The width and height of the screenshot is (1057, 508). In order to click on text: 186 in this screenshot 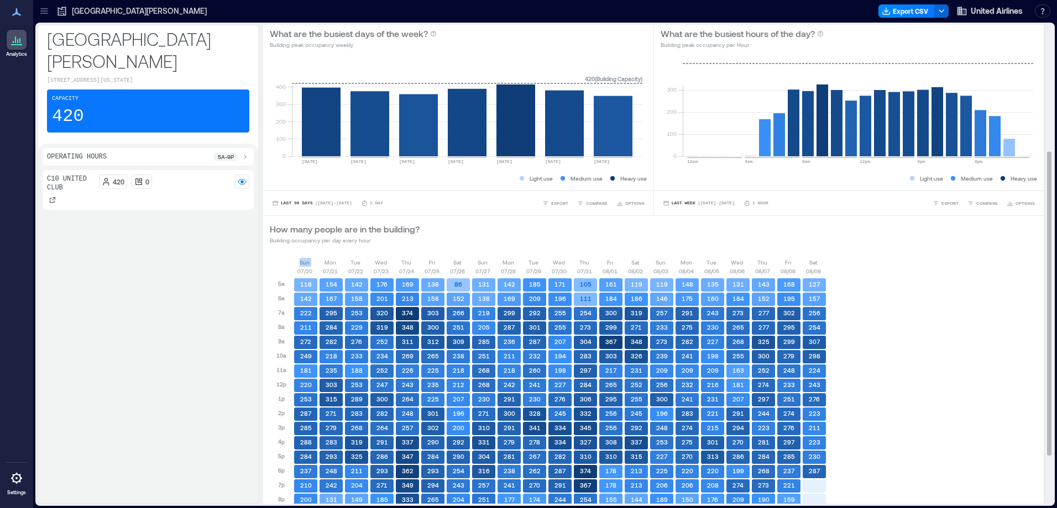, I will do `click(636, 298)`.